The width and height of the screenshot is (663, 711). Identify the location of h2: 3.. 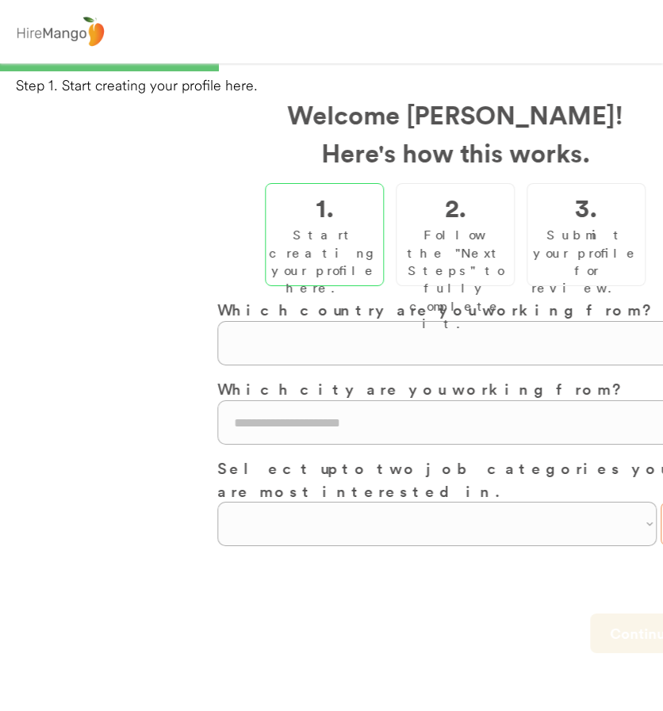
(586, 207).